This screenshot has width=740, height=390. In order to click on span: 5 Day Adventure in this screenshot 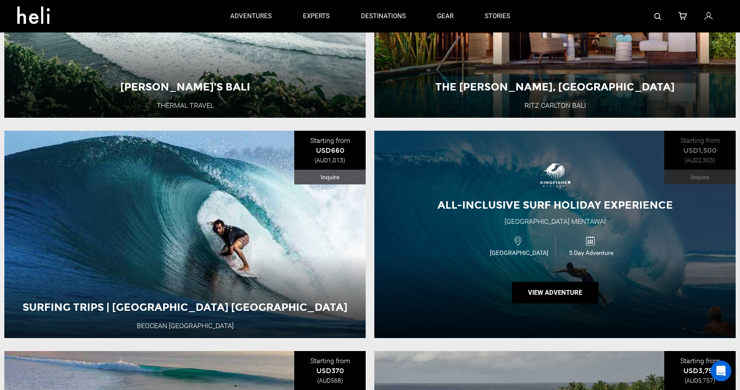, I will do `click(592, 253)`.